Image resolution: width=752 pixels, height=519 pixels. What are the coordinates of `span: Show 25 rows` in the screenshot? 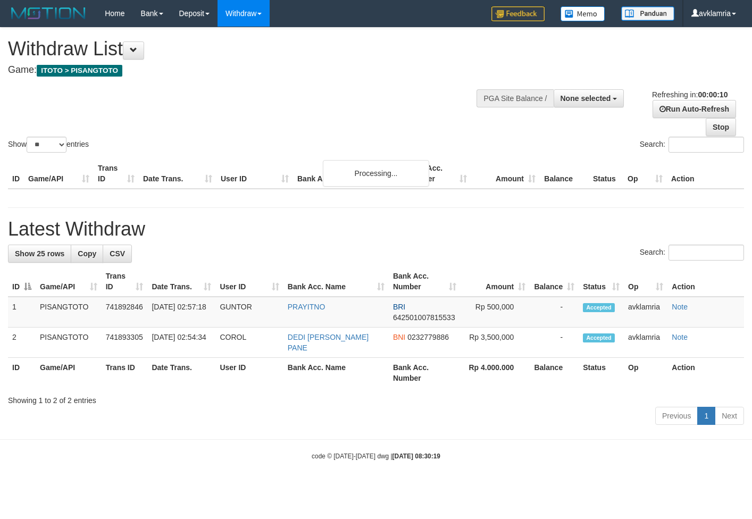 It's located at (39, 254).